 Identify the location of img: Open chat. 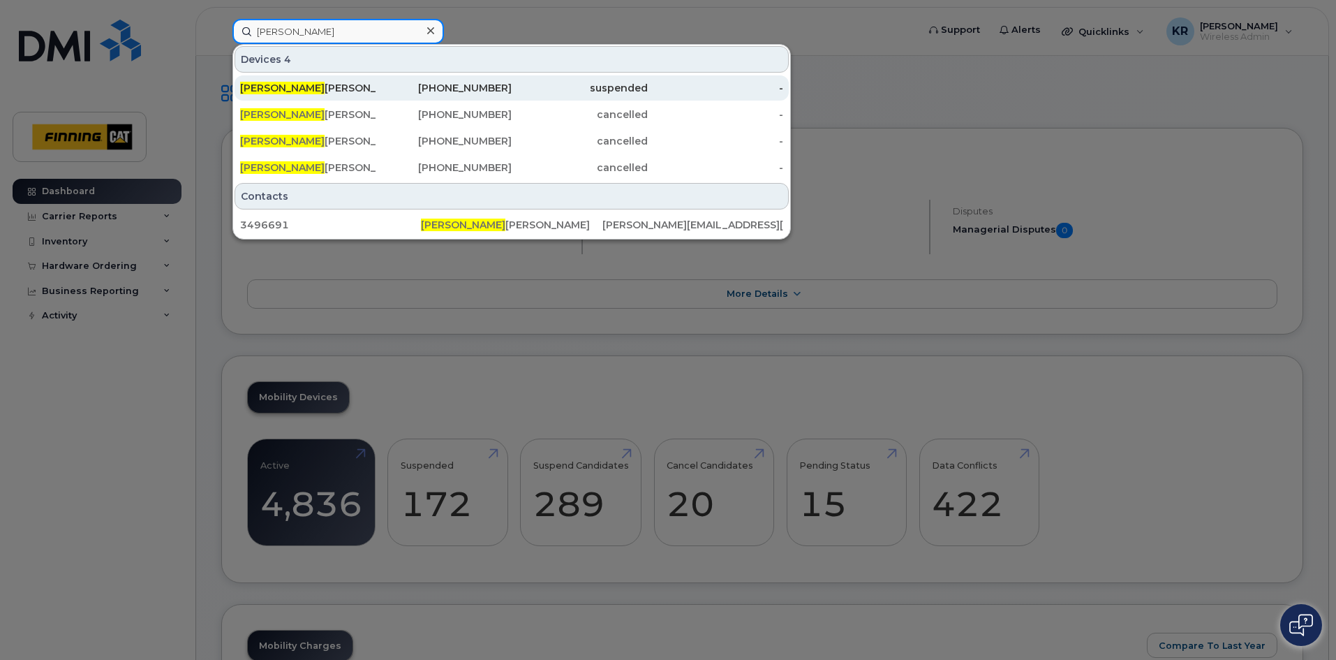
(1302, 625).